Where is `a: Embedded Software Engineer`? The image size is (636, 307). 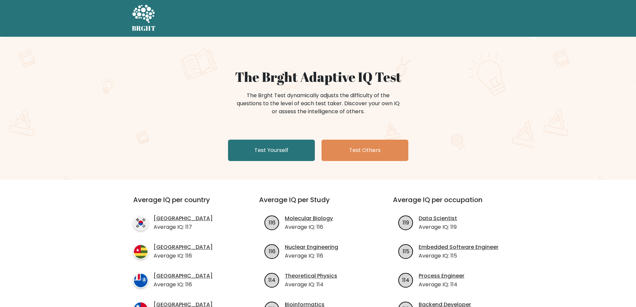 a: Embedded Software Engineer is located at coordinates (458, 247).